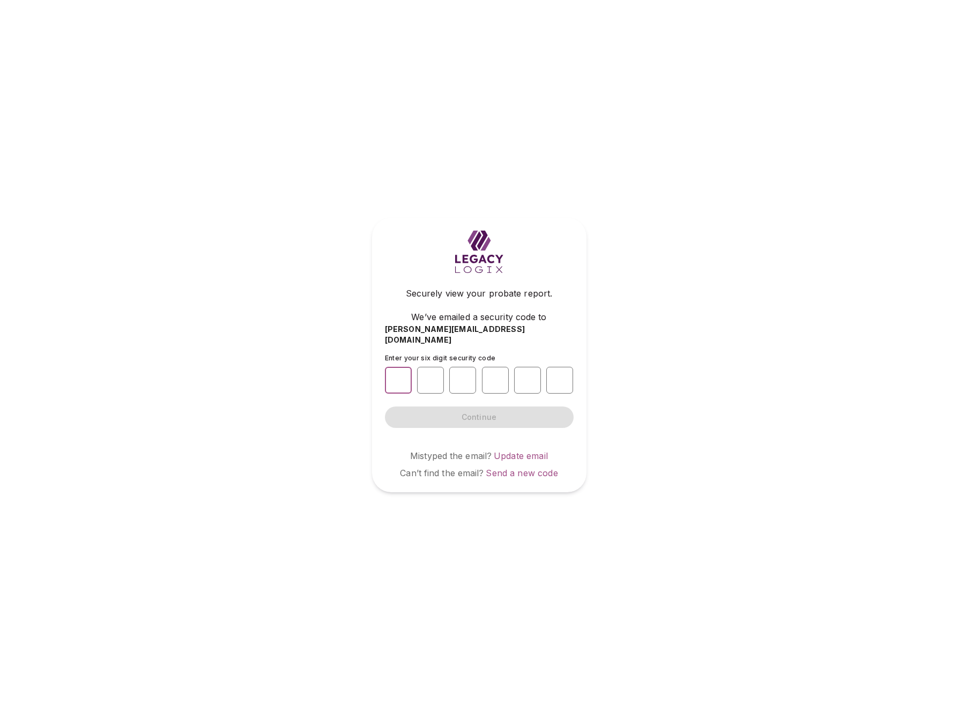 Image resolution: width=958 pixels, height=710 pixels. I want to click on a: Update email, so click(520, 456).